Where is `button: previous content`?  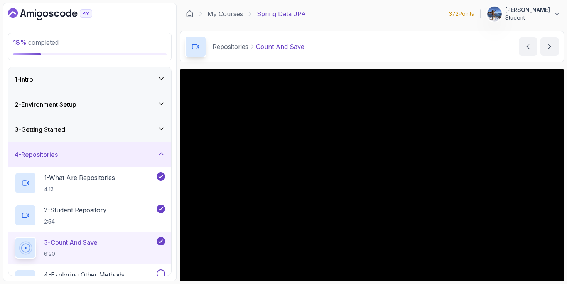
button: previous content is located at coordinates (528, 47).